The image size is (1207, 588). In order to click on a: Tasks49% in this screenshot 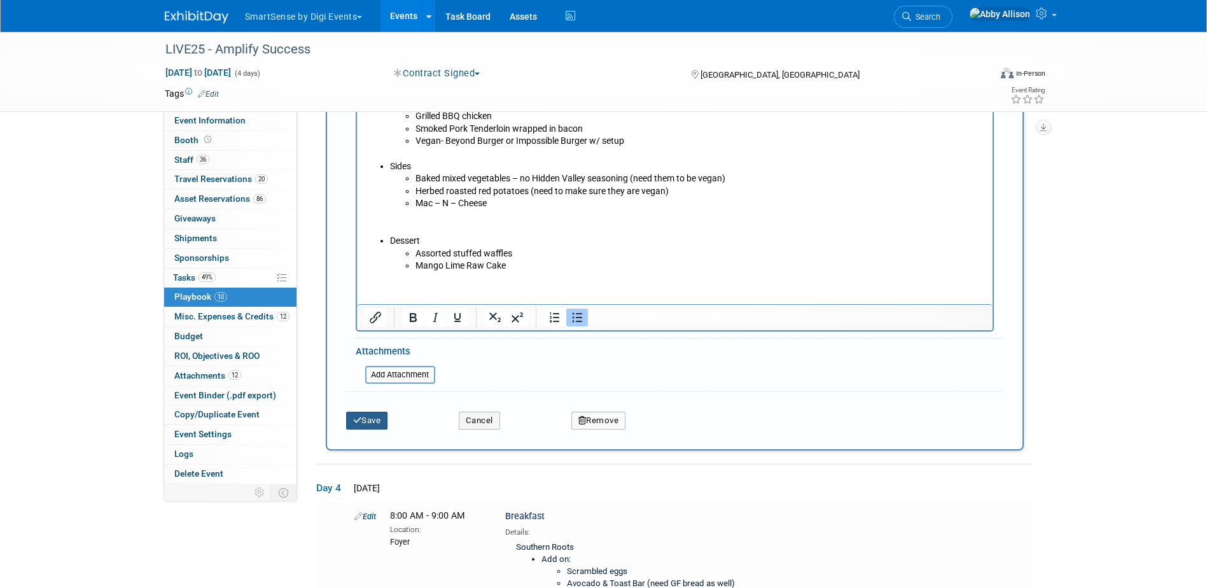, I will do `click(230, 278)`.